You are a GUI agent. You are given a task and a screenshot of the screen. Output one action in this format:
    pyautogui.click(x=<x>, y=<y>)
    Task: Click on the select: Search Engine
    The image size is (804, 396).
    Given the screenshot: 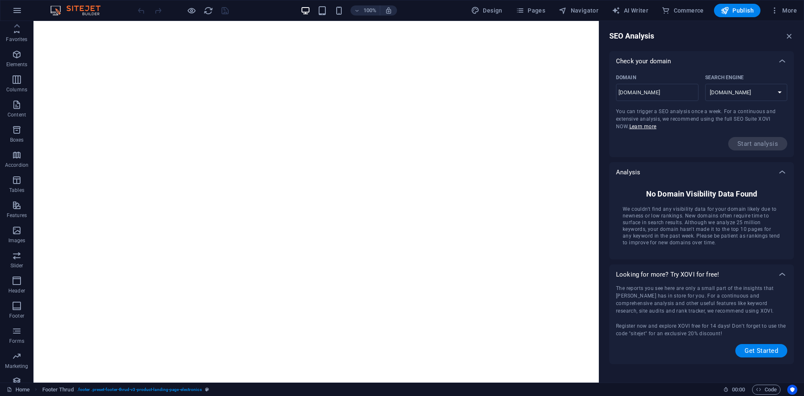 What is the action you would take?
    pyautogui.click(x=746, y=92)
    